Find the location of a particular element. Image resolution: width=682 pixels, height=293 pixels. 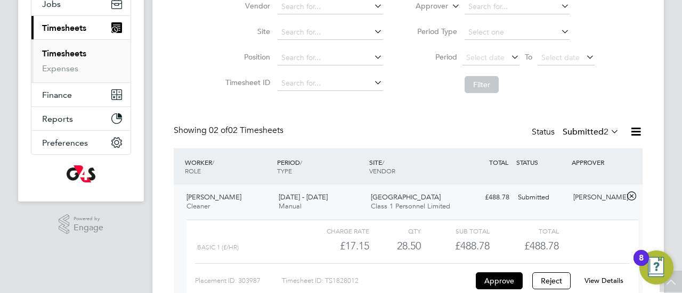

span: £488.78 is located at coordinates (541, 246).